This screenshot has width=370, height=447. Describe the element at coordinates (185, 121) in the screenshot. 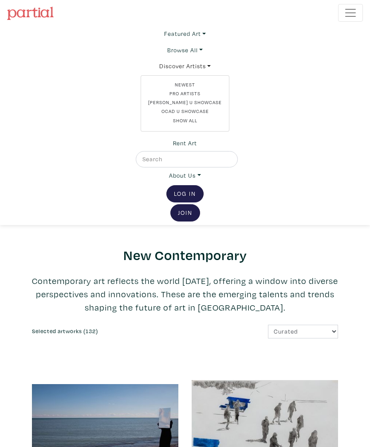

I see `a: Show all` at that location.